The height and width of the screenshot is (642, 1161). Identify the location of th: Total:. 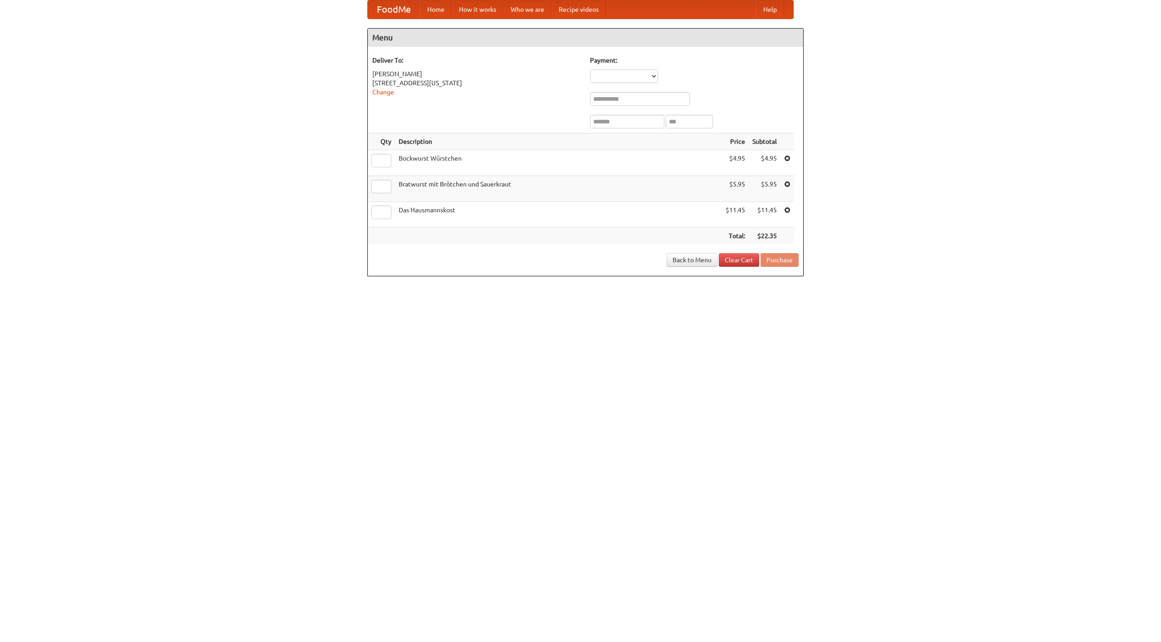
(735, 236).